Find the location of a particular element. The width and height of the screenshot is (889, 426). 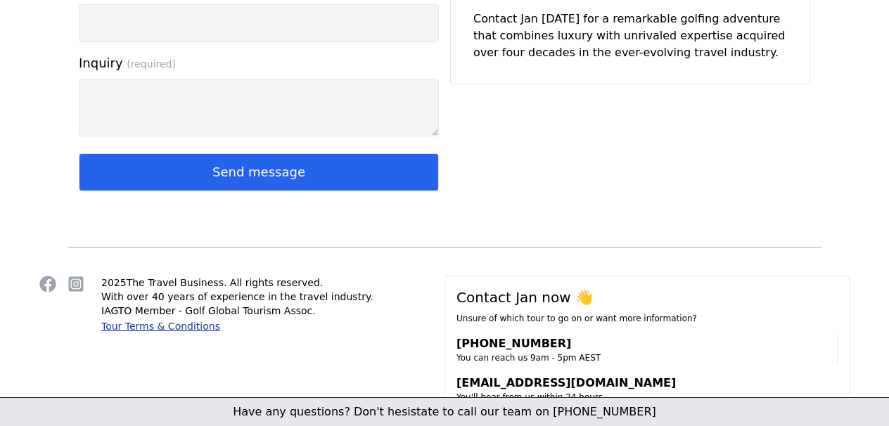

textarea: Inquiry (required) is located at coordinates (259, 108).